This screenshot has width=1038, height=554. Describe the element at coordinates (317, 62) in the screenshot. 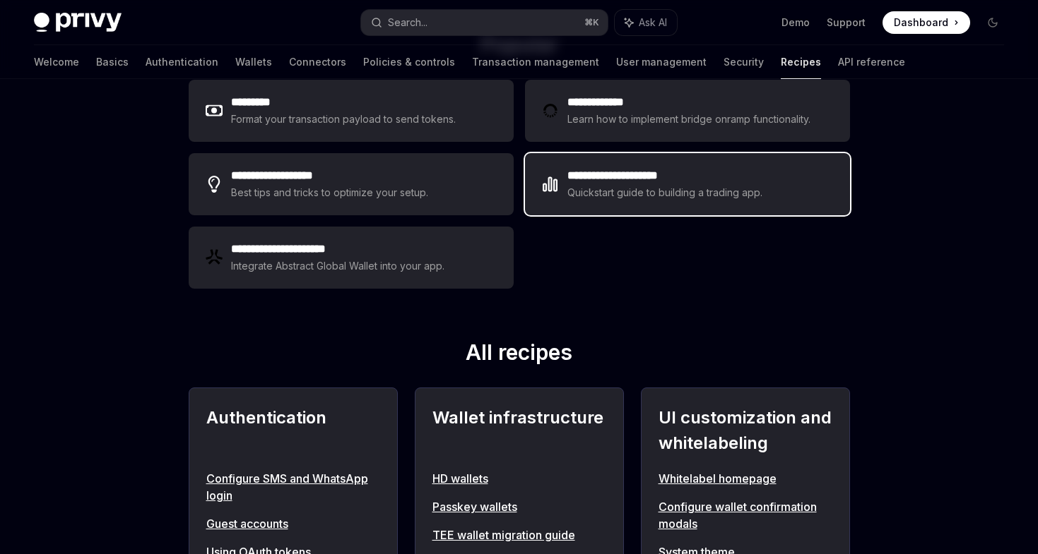

I see `a: Connectors` at that location.